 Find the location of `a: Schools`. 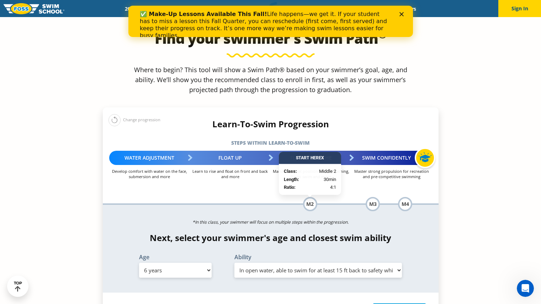

a: Schools is located at coordinates (178, 9).